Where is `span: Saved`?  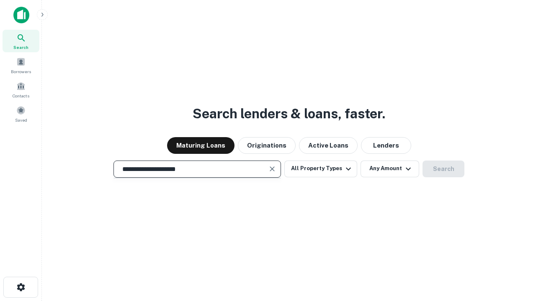
span: Saved is located at coordinates (21, 120).